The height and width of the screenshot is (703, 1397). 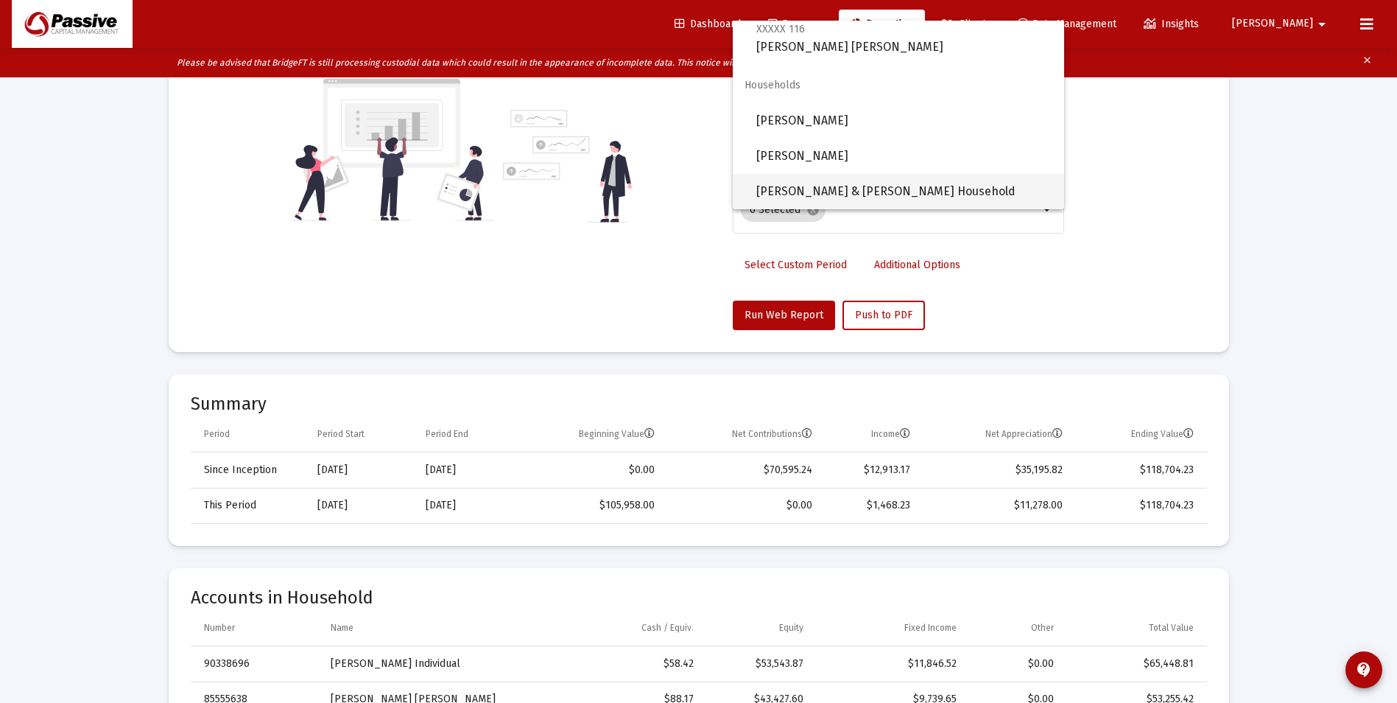 I want to click on td: $12,913.17, so click(x=871, y=470).